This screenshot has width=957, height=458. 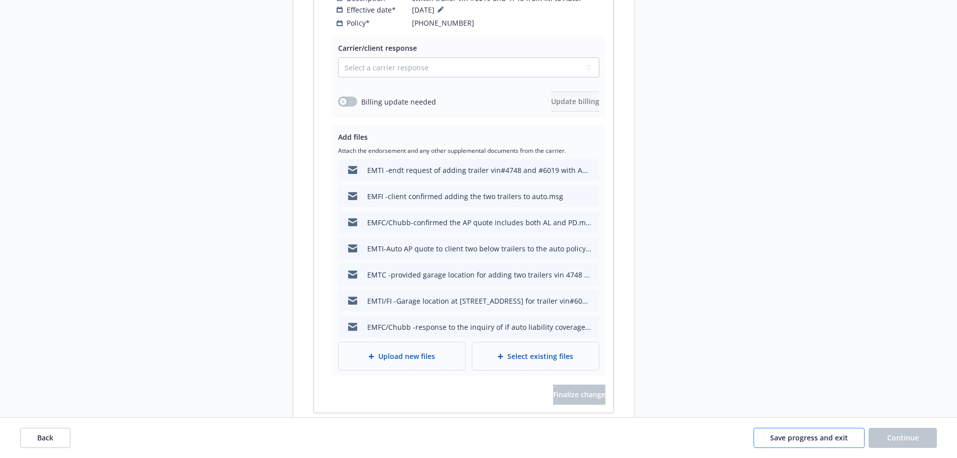 What do you see at coordinates (398, 101) in the screenshot?
I see `span: Billing update needed` at bounding box center [398, 101].